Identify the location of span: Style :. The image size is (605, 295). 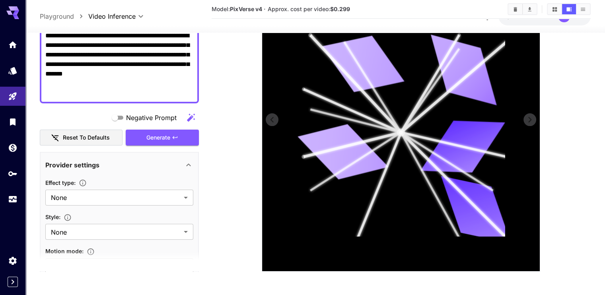
(53, 217).